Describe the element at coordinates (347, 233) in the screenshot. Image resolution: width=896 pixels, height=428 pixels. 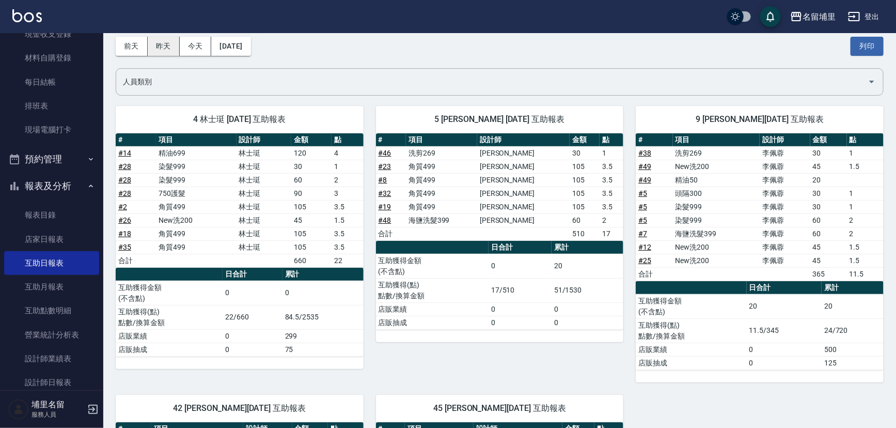
I see `td: 3.5` at that location.